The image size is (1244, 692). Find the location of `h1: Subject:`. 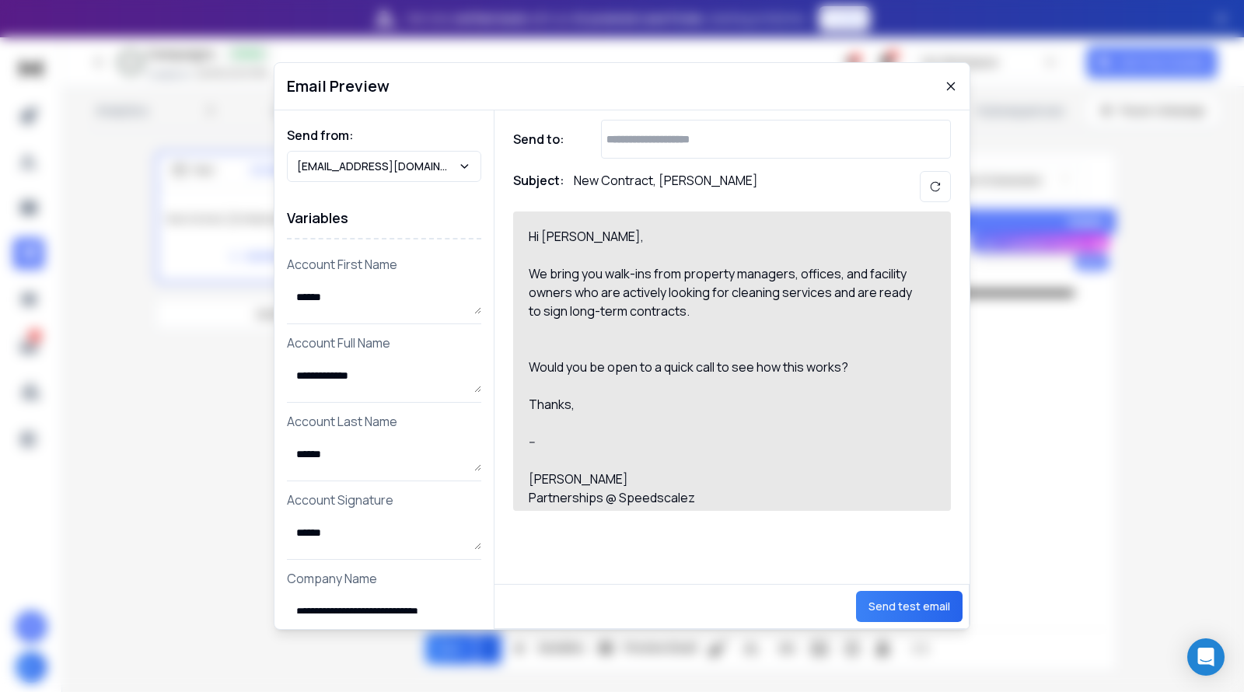

h1: Subject: is located at coordinates (539, 187).